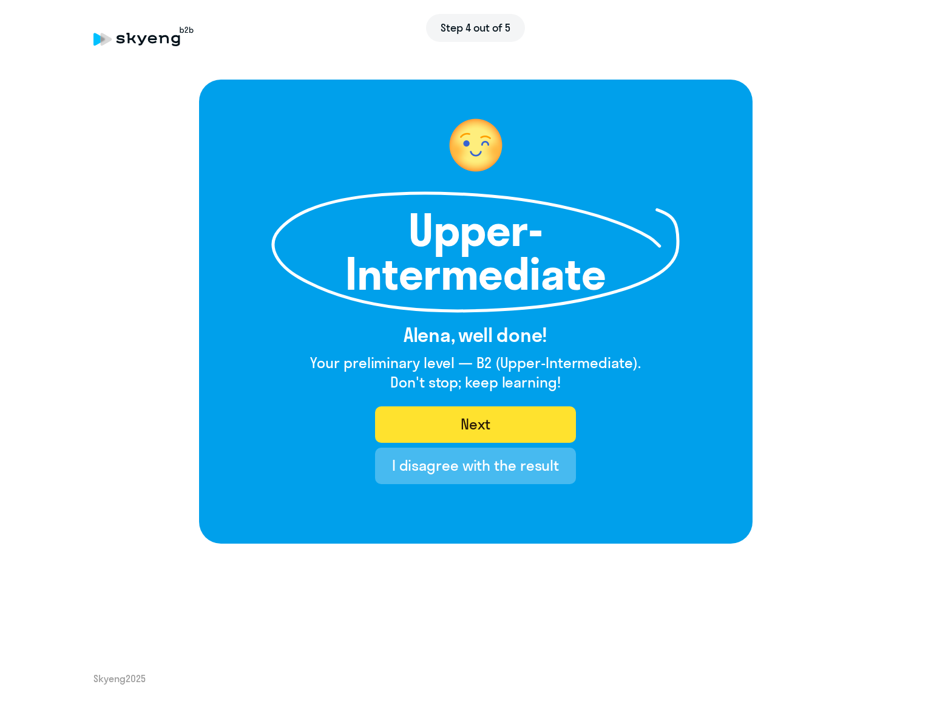 This screenshot has height=704, width=951. Describe the element at coordinates (475, 335) in the screenshot. I see `h3: Alena, well done!` at that location.